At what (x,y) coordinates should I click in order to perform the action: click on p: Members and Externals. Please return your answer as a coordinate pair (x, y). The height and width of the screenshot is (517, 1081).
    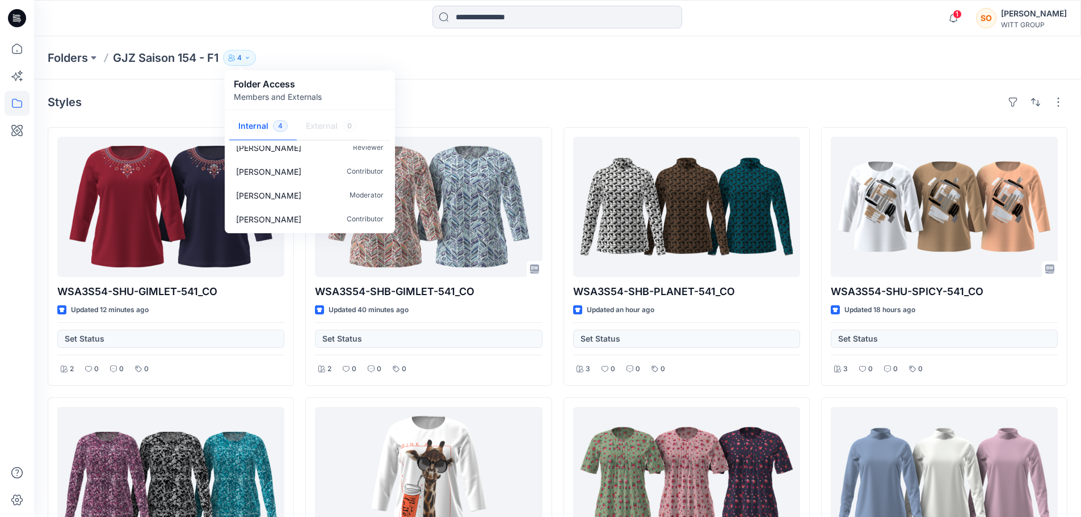
    Looking at the image, I should click on (277, 96).